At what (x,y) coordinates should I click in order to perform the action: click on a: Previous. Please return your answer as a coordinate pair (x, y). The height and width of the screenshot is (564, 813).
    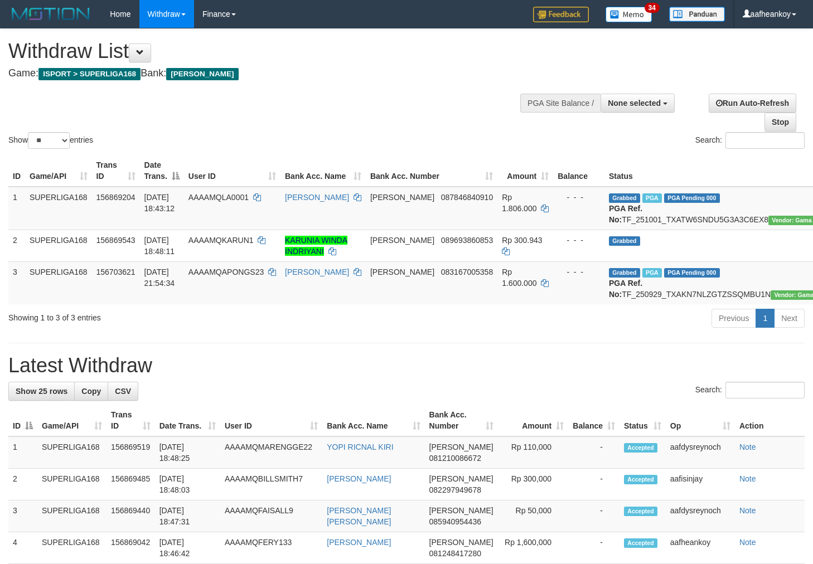
    Looking at the image, I should click on (733, 318).